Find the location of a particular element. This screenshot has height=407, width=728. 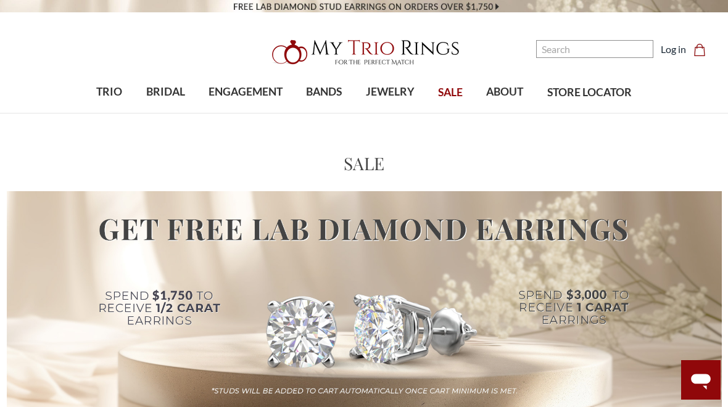

span: ABOUT is located at coordinates (504, 92).